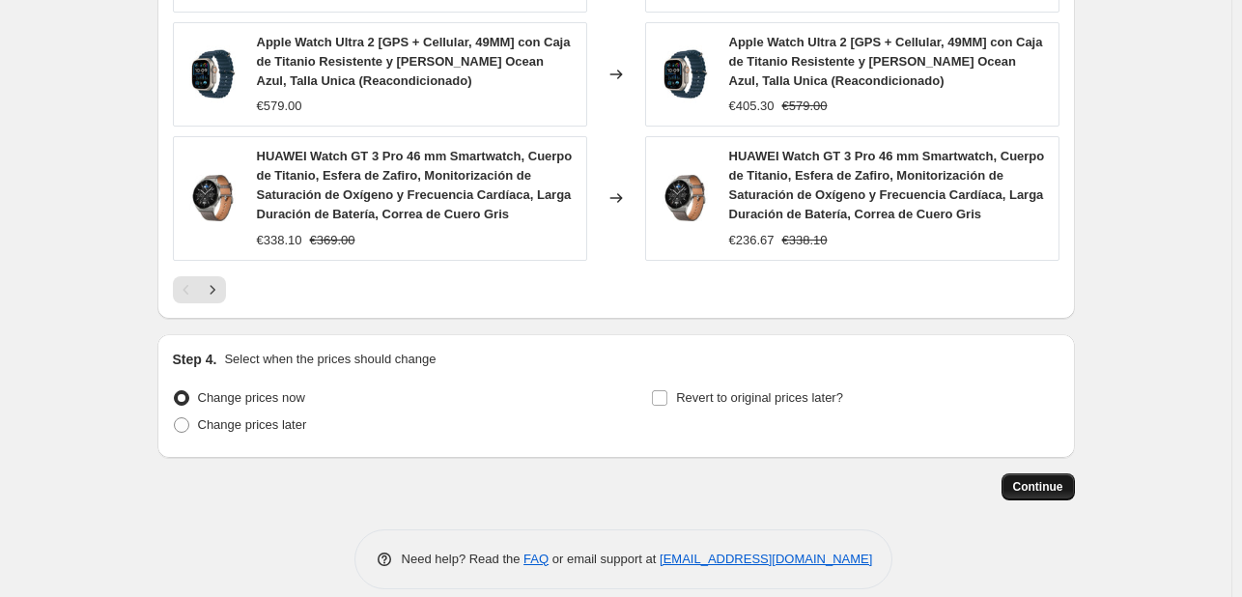  I want to click on div: €338.10, so click(279, 241).